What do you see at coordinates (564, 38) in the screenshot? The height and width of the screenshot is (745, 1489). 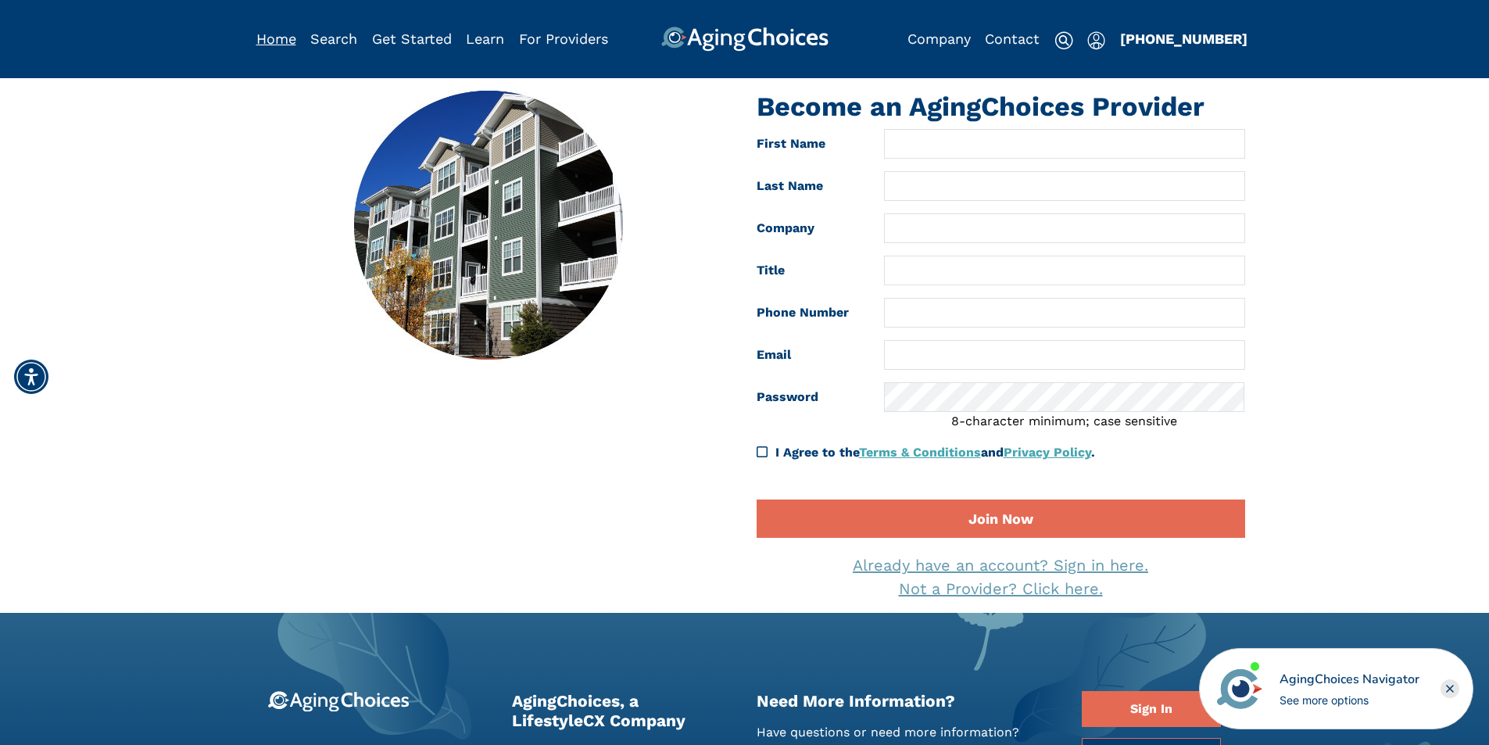 I see `a: For Providers` at bounding box center [564, 38].